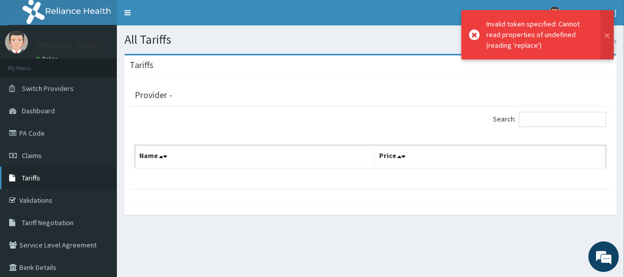 The width and height of the screenshot is (624, 277). What do you see at coordinates (549, 119) in the screenshot?
I see `label: Search:` at bounding box center [549, 119].